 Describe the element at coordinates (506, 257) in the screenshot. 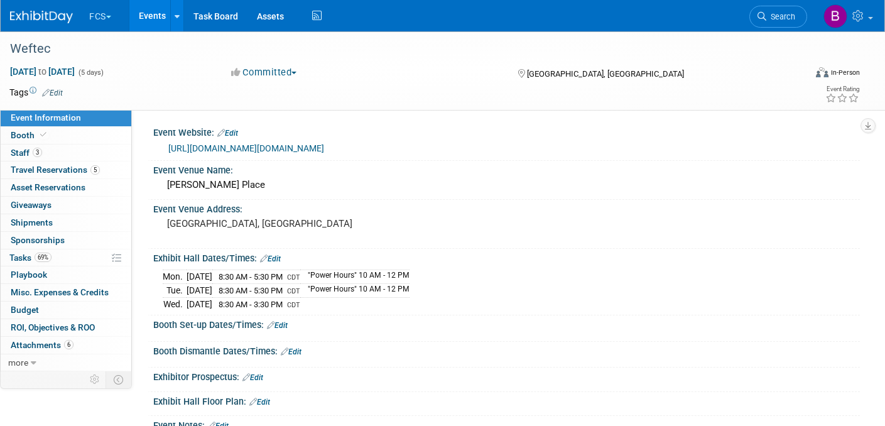

I see `div: Exhibit Hall Dates/Times:` at that location.